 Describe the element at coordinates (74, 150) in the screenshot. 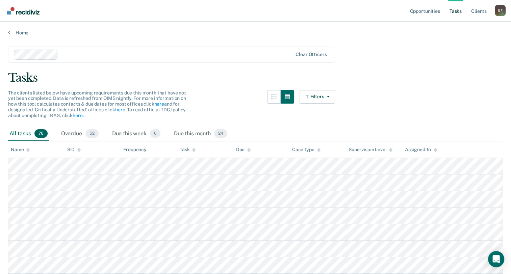

I see `div: SID` at that location.